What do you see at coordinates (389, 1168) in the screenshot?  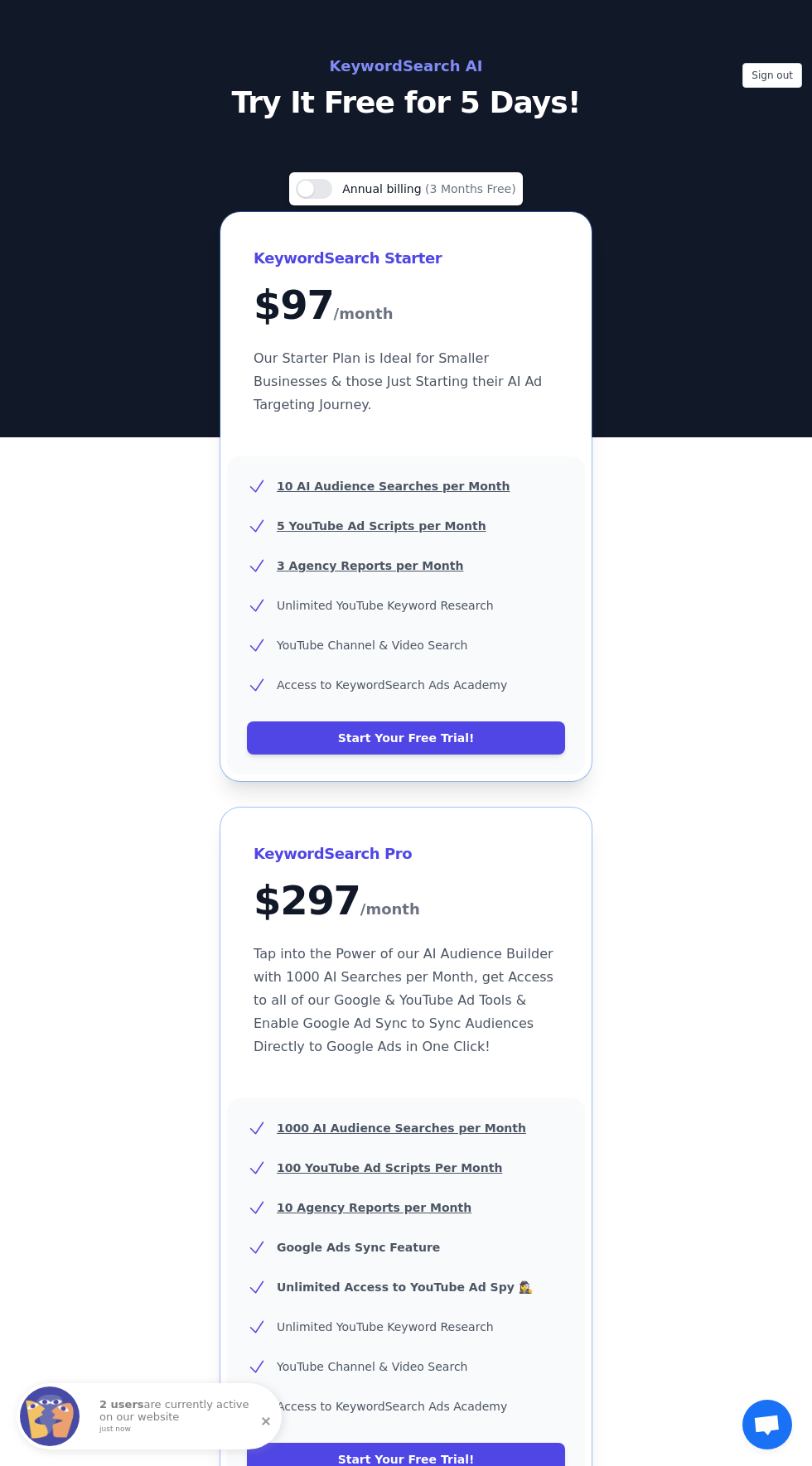 I see `u: 100 YouTube Ad Scripts Per Month` at bounding box center [389, 1168].